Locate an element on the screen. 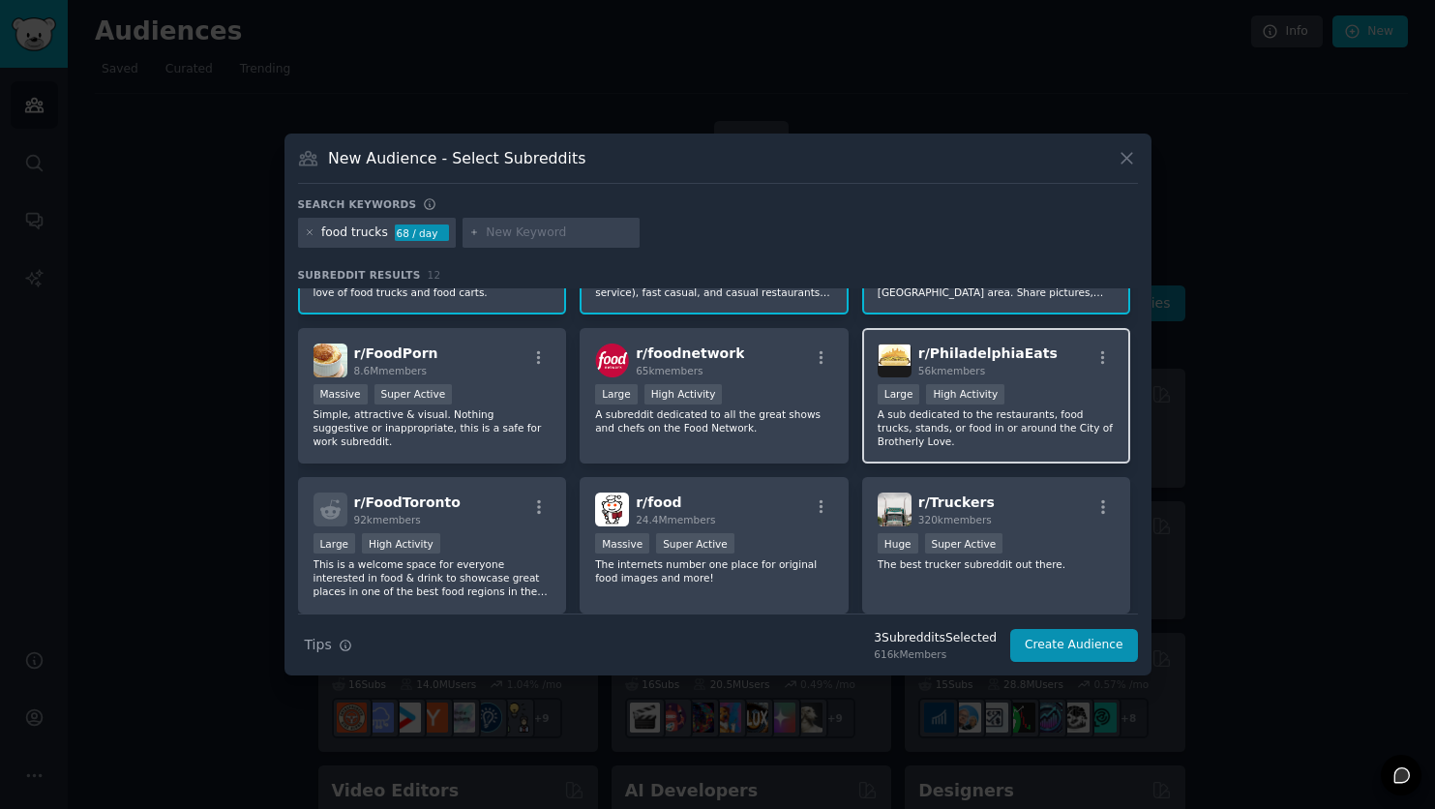  img: food is located at coordinates (611, 509).